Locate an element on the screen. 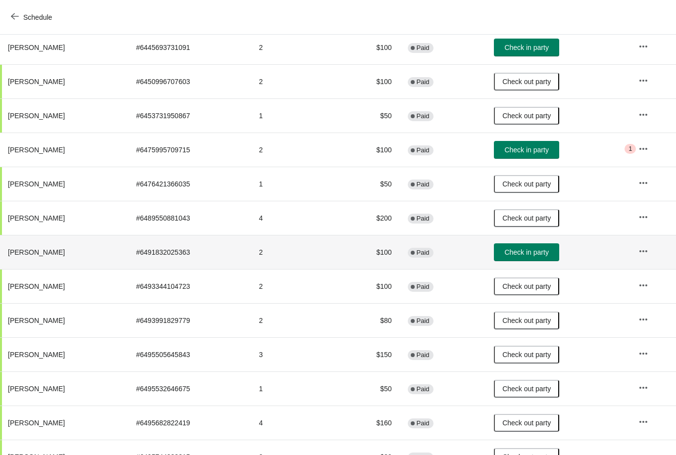 This screenshot has height=455, width=676. span: 1 is located at coordinates (630, 149).